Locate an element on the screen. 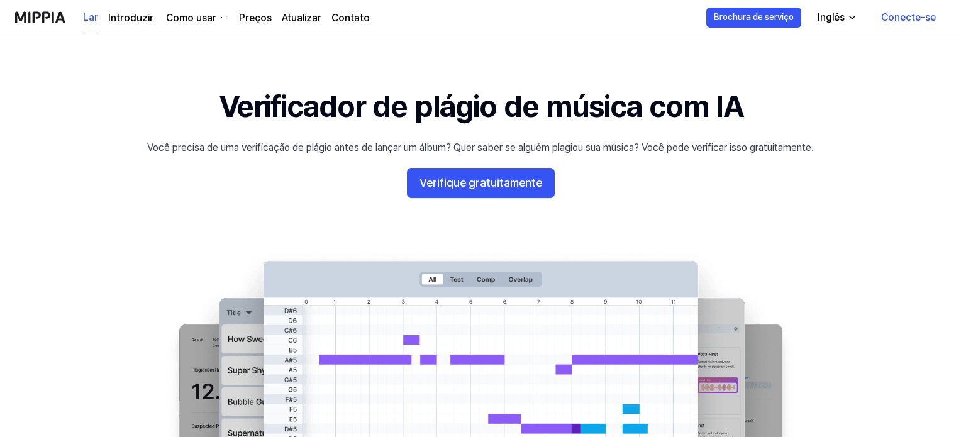 The width and height of the screenshot is (961, 437). font: Inglês is located at coordinates (831, 17).